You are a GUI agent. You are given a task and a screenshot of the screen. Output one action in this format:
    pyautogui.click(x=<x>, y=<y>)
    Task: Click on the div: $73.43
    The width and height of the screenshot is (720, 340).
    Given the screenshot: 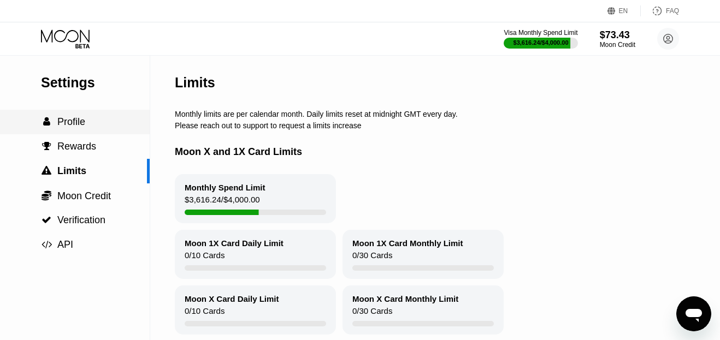 What is the action you would take?
    pyautogui.click(x=618, y=35)
    